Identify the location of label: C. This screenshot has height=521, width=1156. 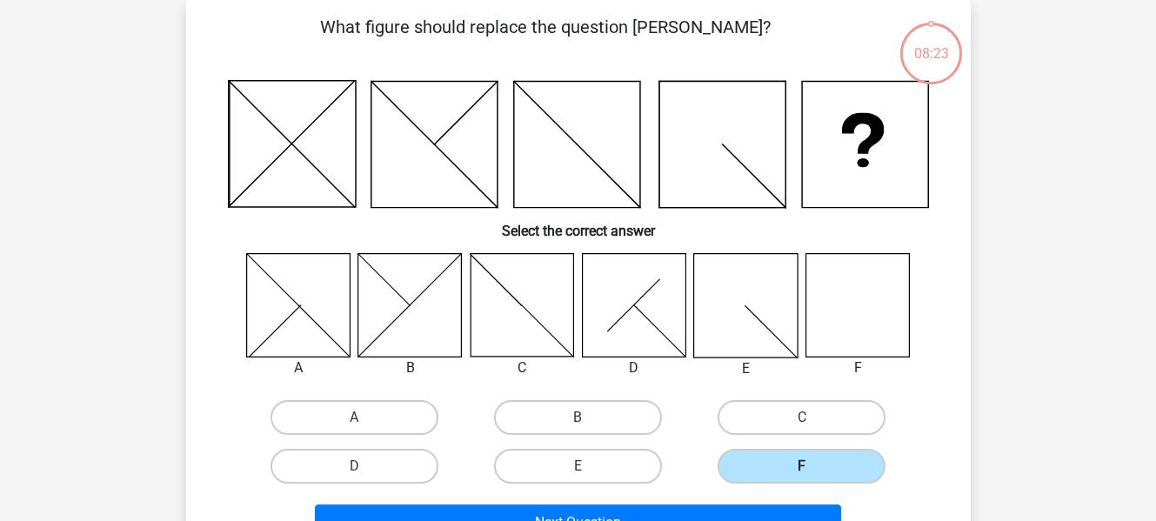
(801, 418).